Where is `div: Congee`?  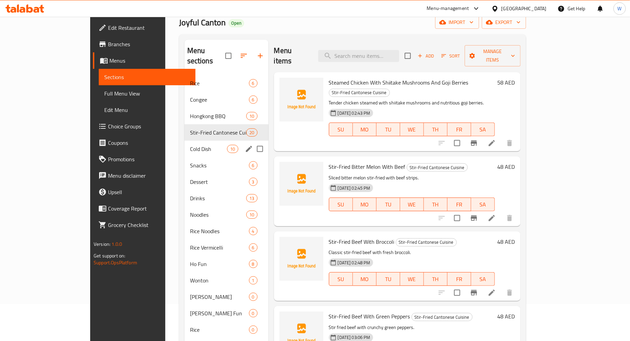
div: Congee is located at coordinates (219, 100).